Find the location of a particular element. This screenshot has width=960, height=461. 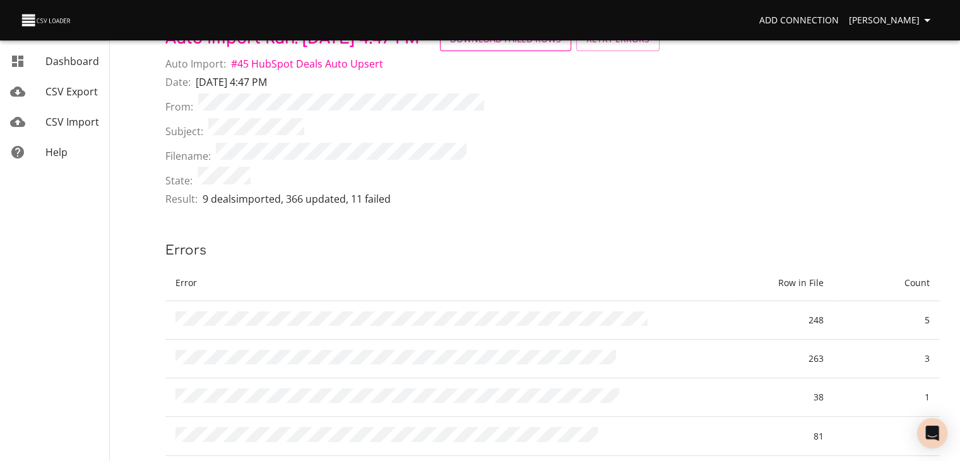

td: 5 is located at coordinates (886, 319).